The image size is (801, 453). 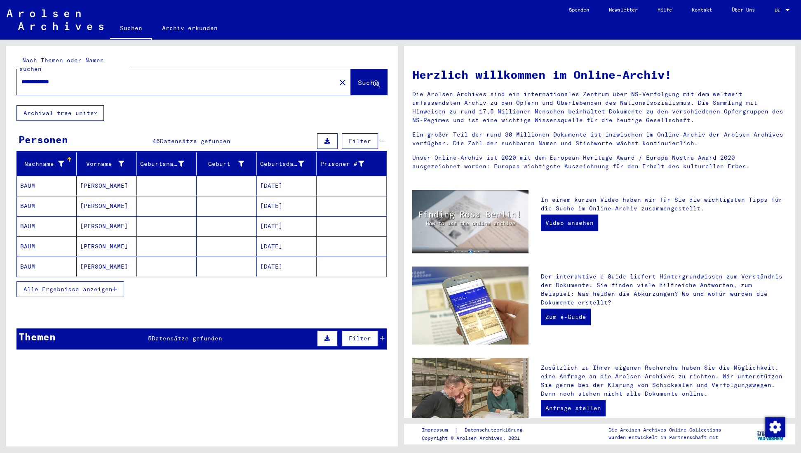 I want to click on mat-icon: close, so click(x=342, y=82).